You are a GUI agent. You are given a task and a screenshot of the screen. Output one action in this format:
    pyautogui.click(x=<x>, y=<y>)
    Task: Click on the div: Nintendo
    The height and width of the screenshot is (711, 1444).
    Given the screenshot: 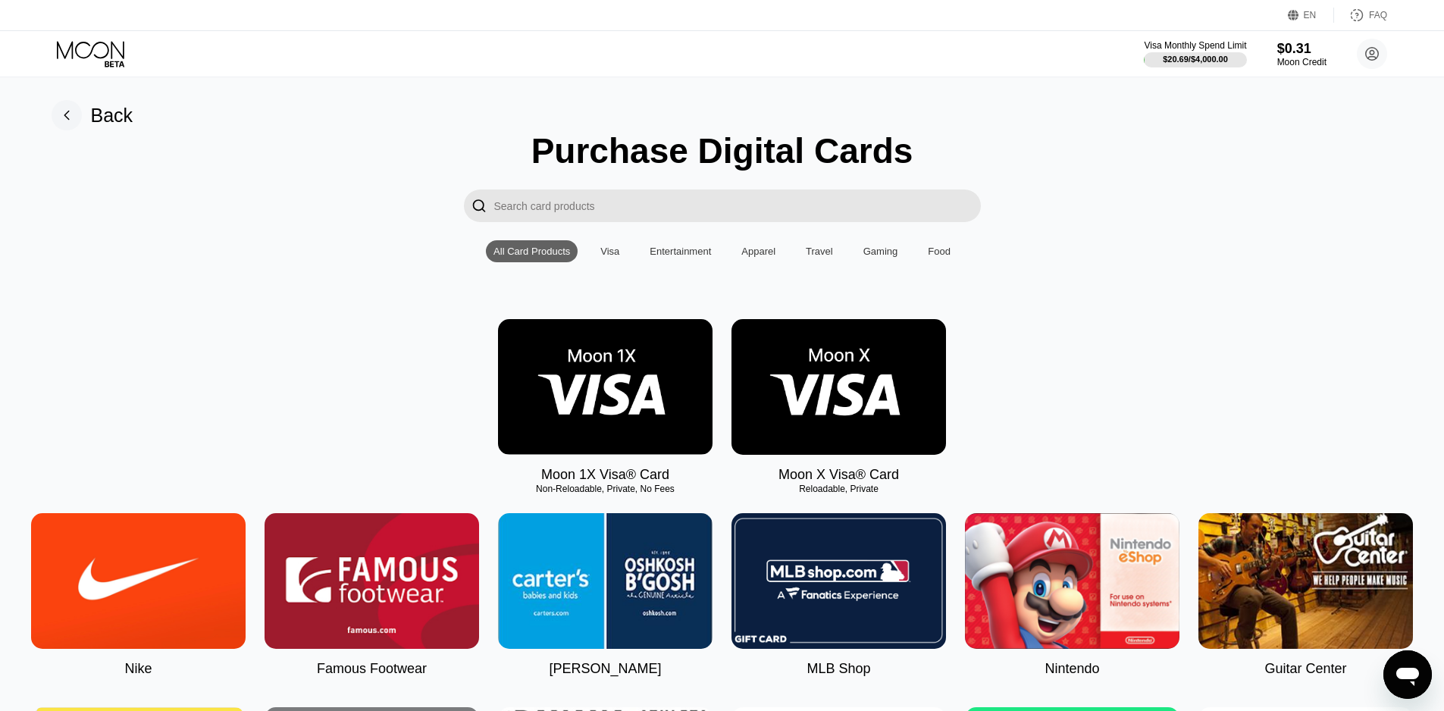 What is the action you would take?
    pyautogui.click(x=1072, y=669)
    